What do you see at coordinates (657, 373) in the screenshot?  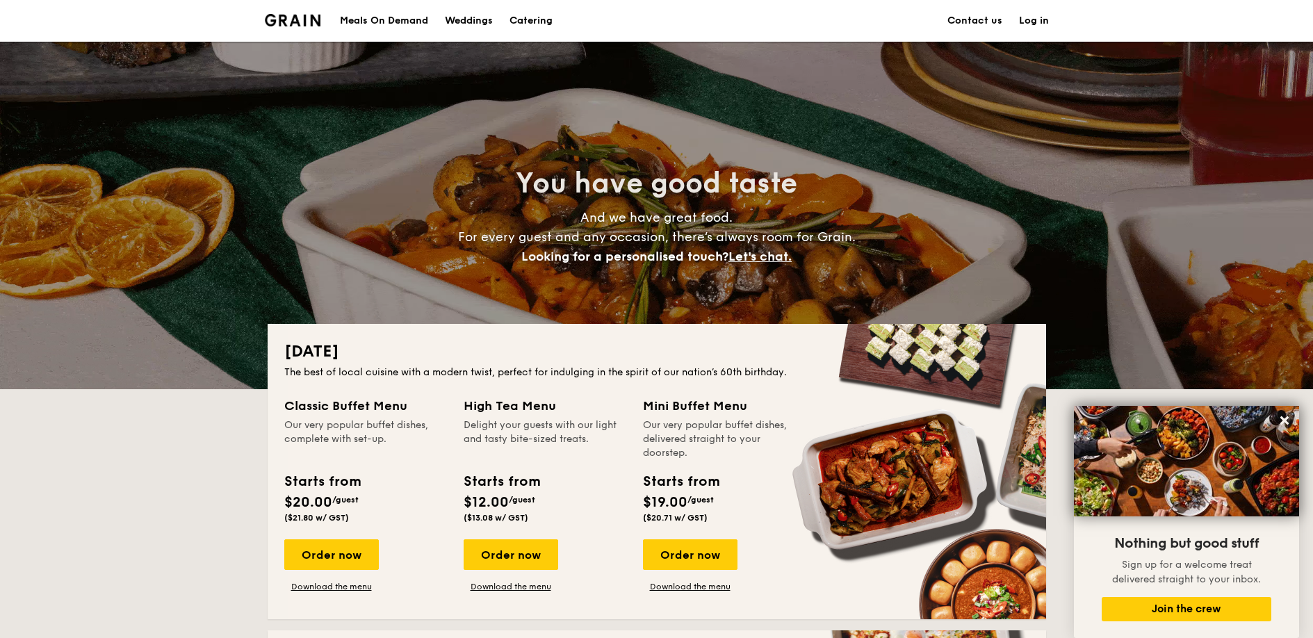 I see `div: The best of local cuisine with a modern twist, perfect for indulging in the spirit of our nation’...` at bounding box center [657, 373].